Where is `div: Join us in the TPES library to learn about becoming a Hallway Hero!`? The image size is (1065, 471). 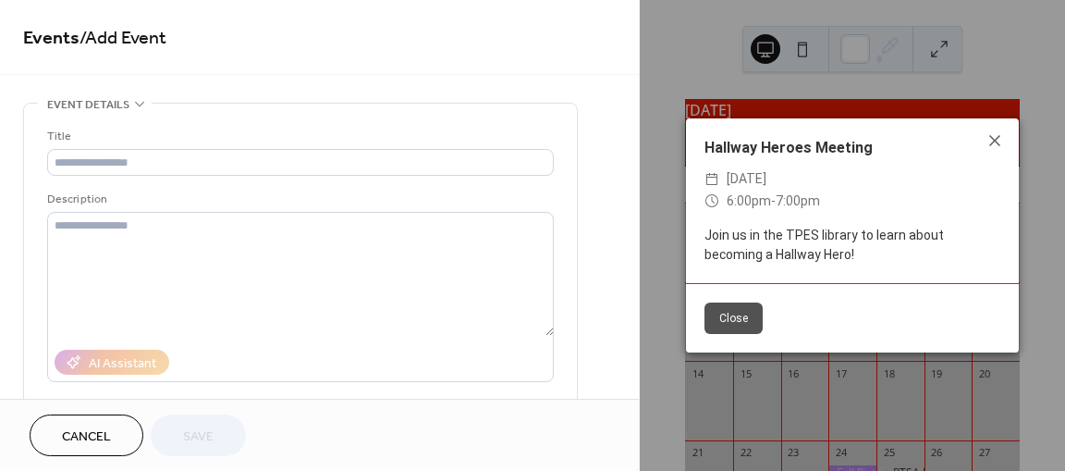 div: Join us in the TPES library to learn about becoming a Hallway Hero! is located at coordinates (852, 245).